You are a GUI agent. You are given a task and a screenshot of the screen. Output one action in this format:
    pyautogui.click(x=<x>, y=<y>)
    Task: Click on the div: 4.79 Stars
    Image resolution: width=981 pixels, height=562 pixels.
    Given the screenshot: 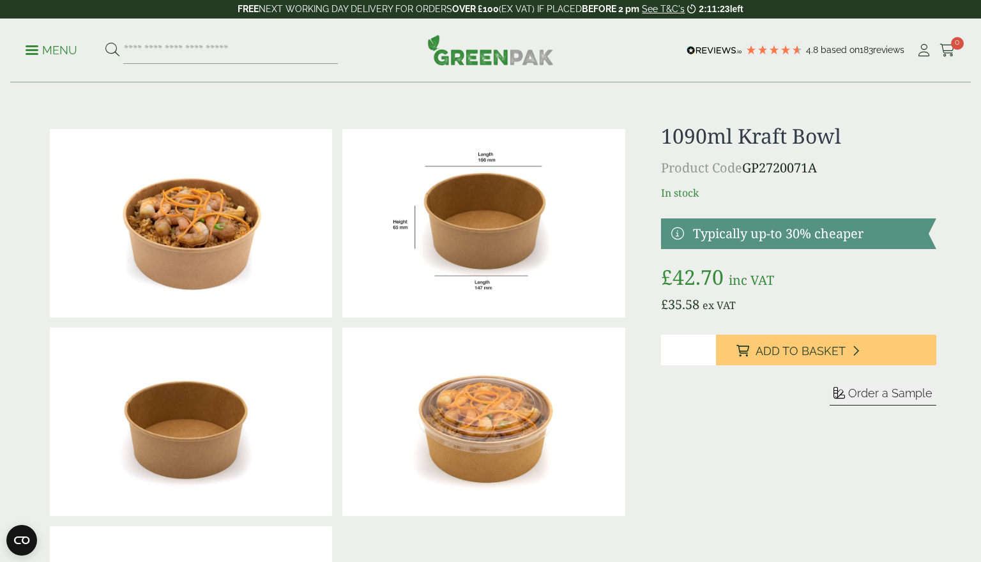 What is the action you would take?
    pyautogui.click(x=774, y=50)
    